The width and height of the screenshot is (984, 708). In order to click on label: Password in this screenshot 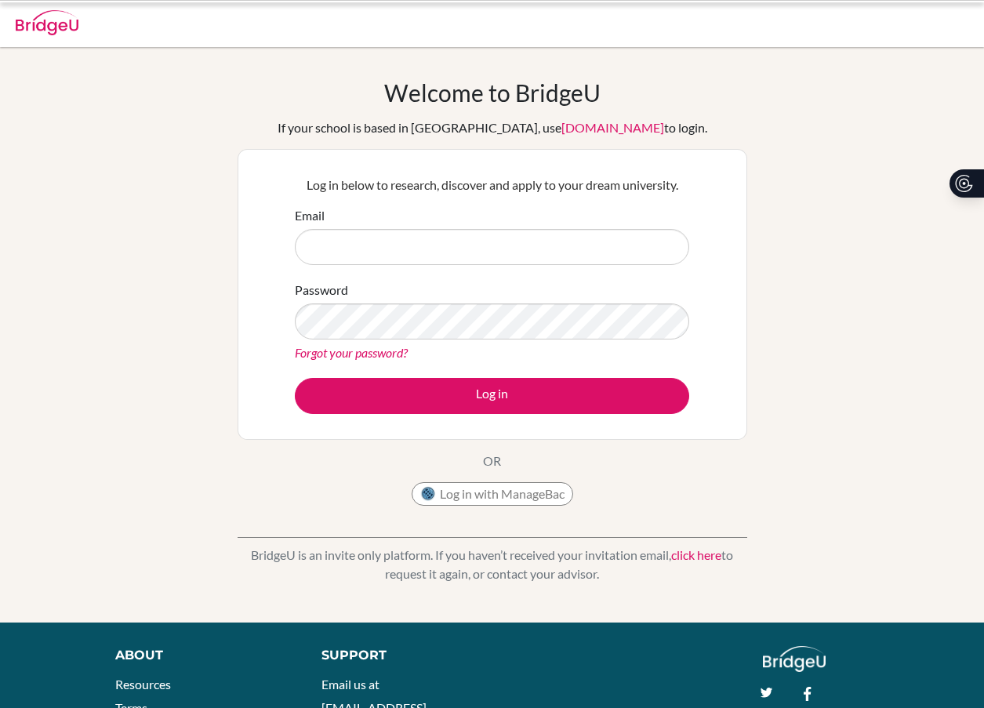, I will do `click(321, 290)`.